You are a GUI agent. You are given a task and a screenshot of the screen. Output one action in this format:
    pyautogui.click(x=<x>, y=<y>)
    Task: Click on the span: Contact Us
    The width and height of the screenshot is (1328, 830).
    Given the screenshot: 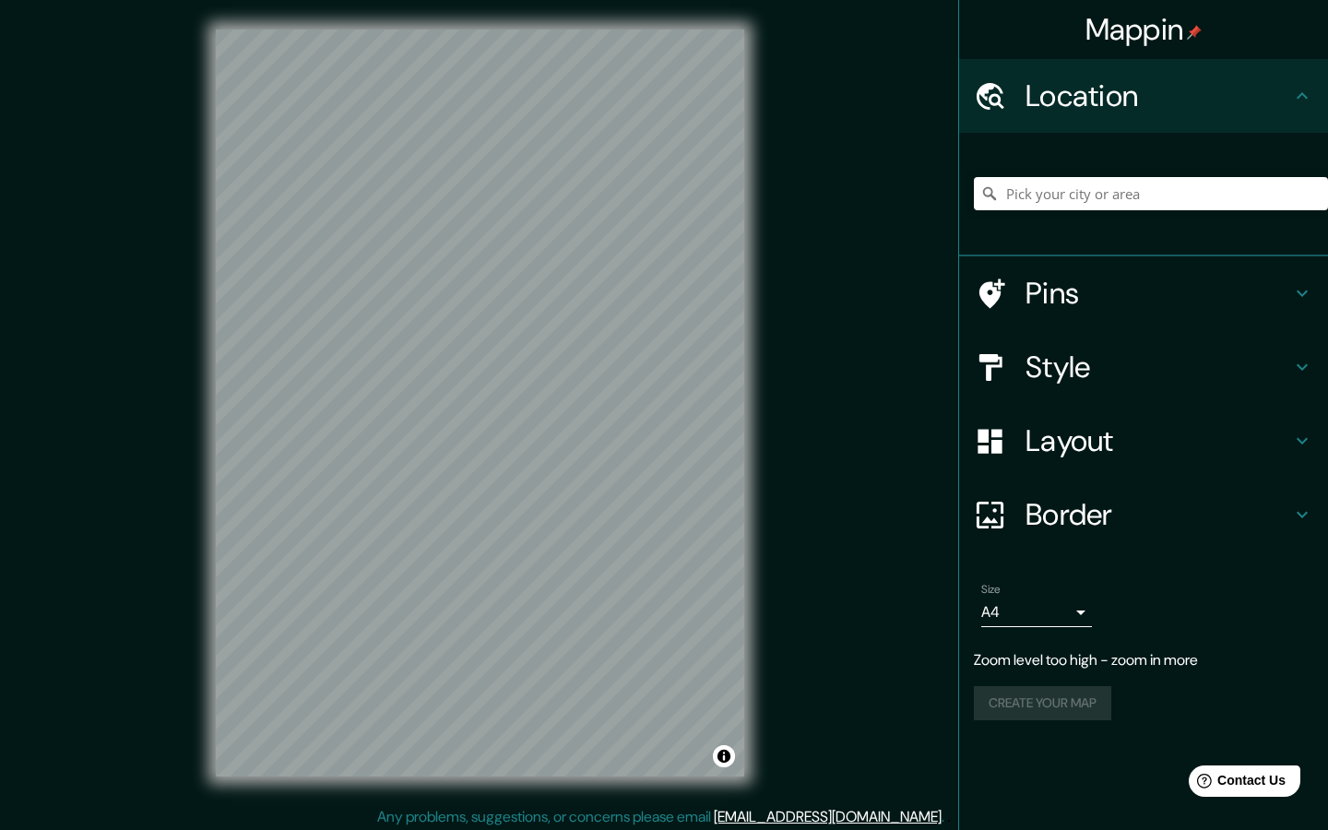 What is the action you would take?
    pyautogui.click(x=88, y=22)
    